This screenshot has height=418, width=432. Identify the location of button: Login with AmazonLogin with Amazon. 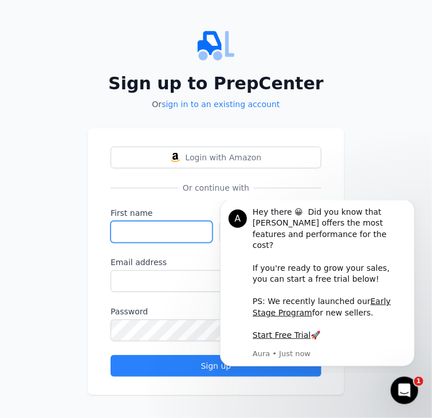
(216, 158).